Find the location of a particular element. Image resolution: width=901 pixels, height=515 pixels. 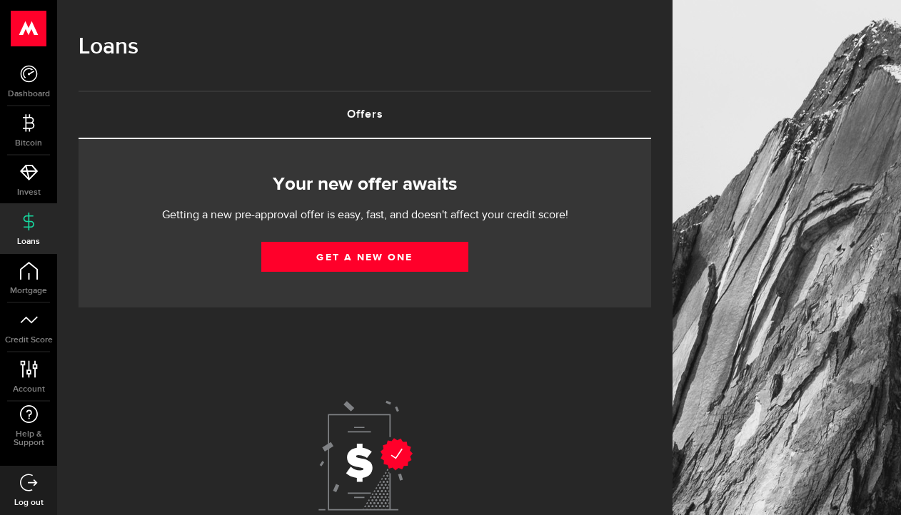

a: Get a new one is located at coordinates (365, 257).